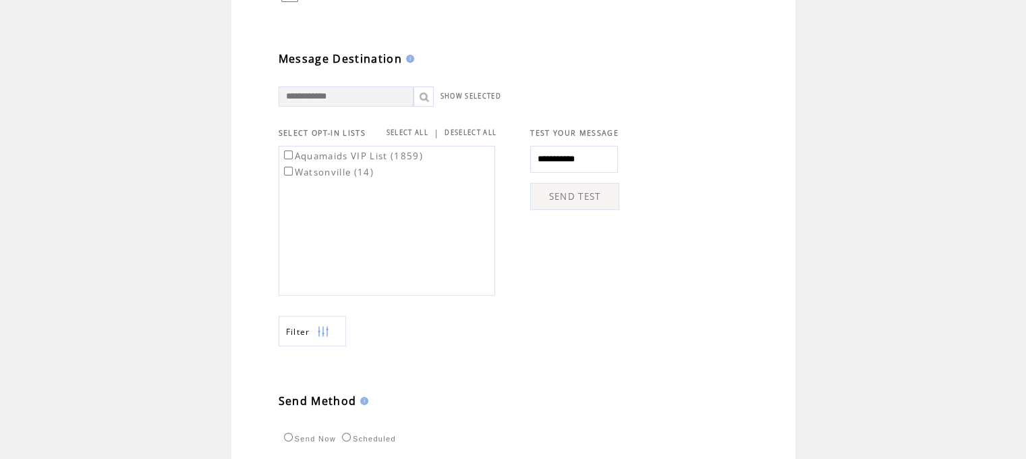 Image resolution: width=1026 pixels, height=459 pixels. What do you see at coordinates (298, 331) in the screenshot?
I see `span: Show filters` at bounding box center [298, 331].